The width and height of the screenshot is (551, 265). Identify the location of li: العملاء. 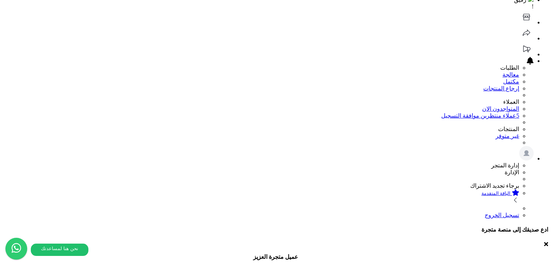
(261, 101).